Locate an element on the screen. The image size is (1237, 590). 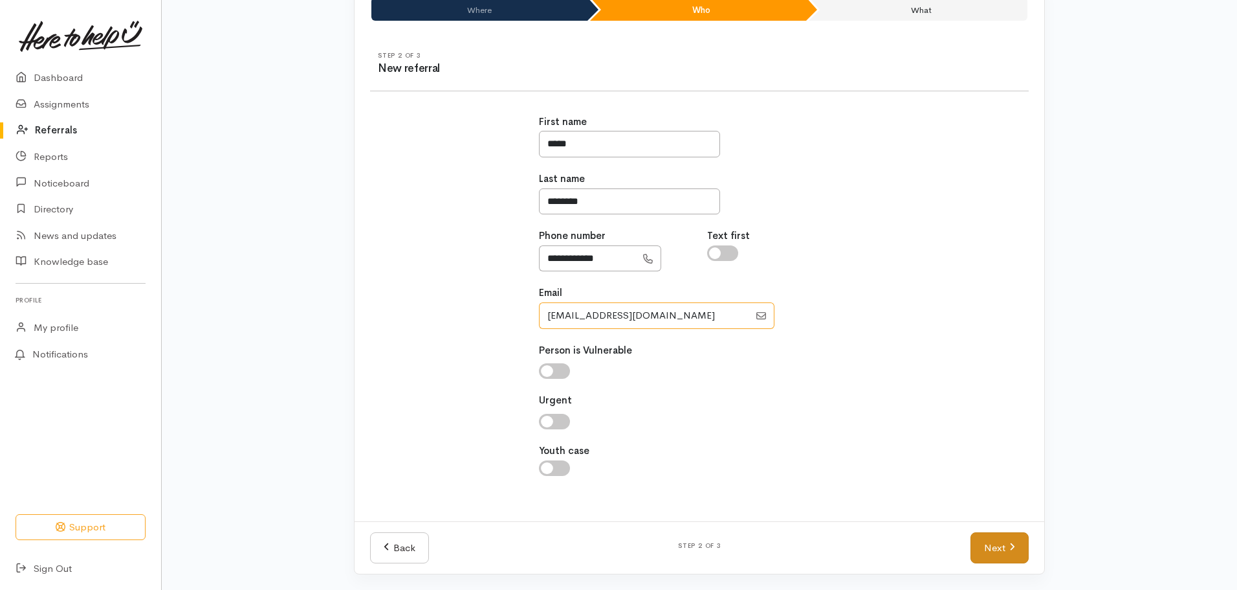
label: Phone number is located at coordinates (572, 236).